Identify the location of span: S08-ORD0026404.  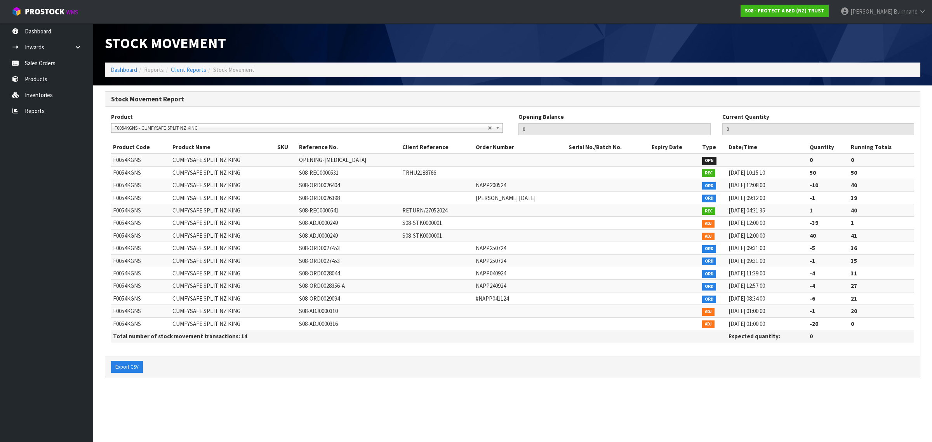
(319, 185).